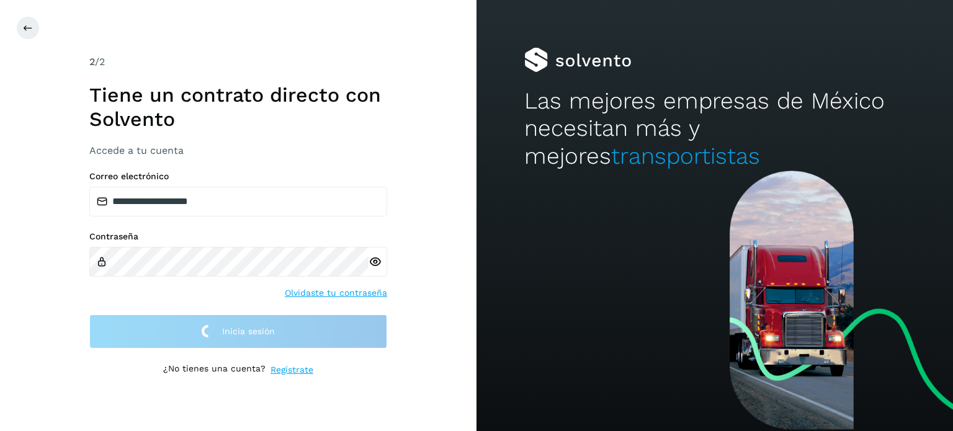 This screenshot has height=431, width=953. I want to click on span: 2, so click(92, 61).